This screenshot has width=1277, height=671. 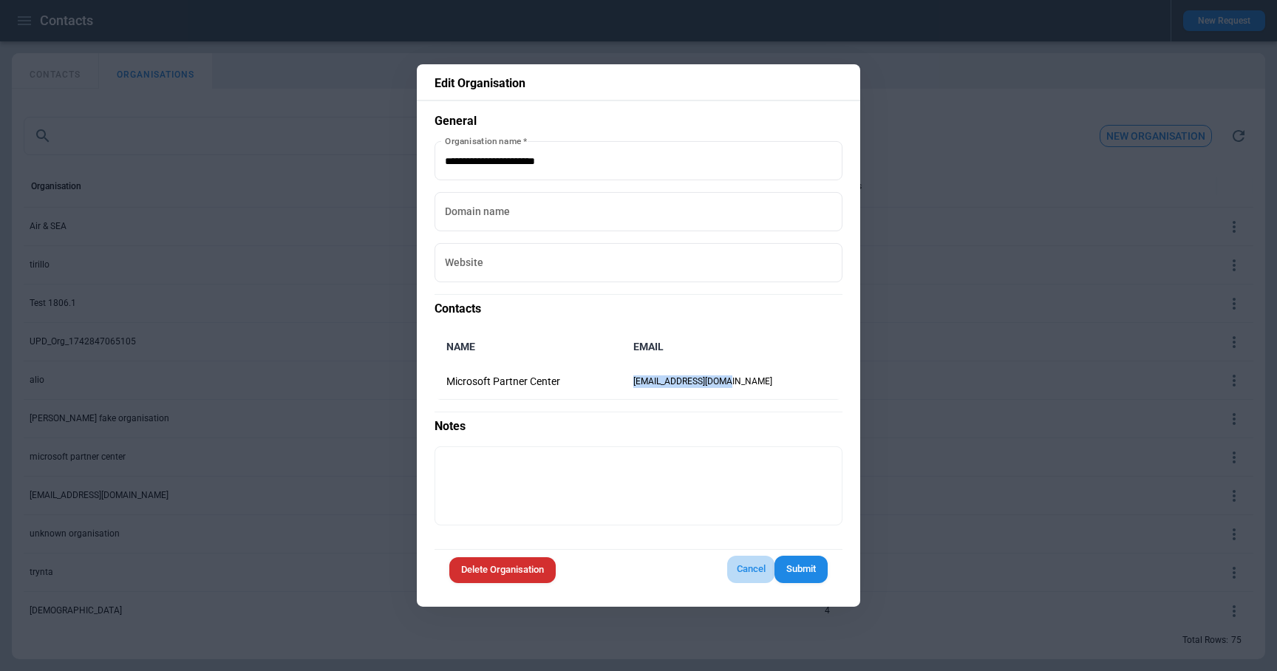 What do you see at coordinates (486, 140) in the screenshot?
I see `label: Organisation name` at bounding box center [486, 140].